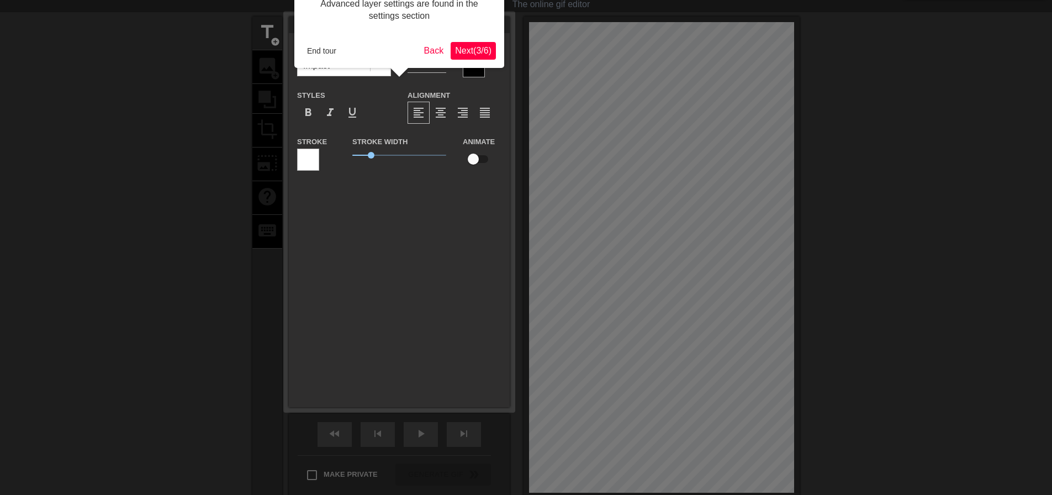 This screenshot has height=495, width=1052. What do you see at coordinates (352, 113) in the screenshot?
I see `span: format_underline` at bounding box center [352, 113].